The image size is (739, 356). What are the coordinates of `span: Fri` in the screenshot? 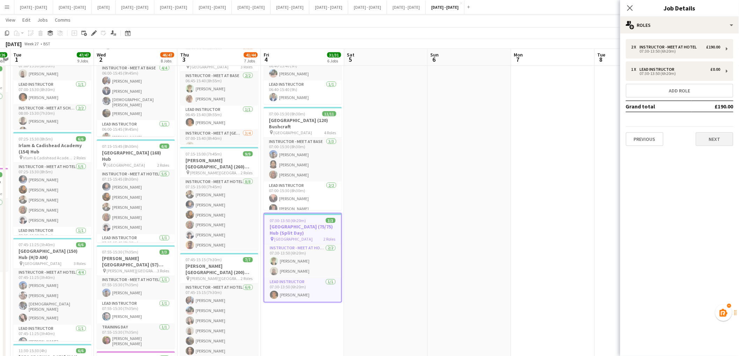 It's located at (266, 55).